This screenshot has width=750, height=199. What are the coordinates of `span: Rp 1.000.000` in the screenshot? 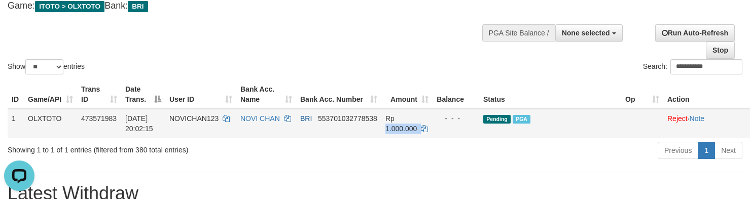 It's located at (401, 124).